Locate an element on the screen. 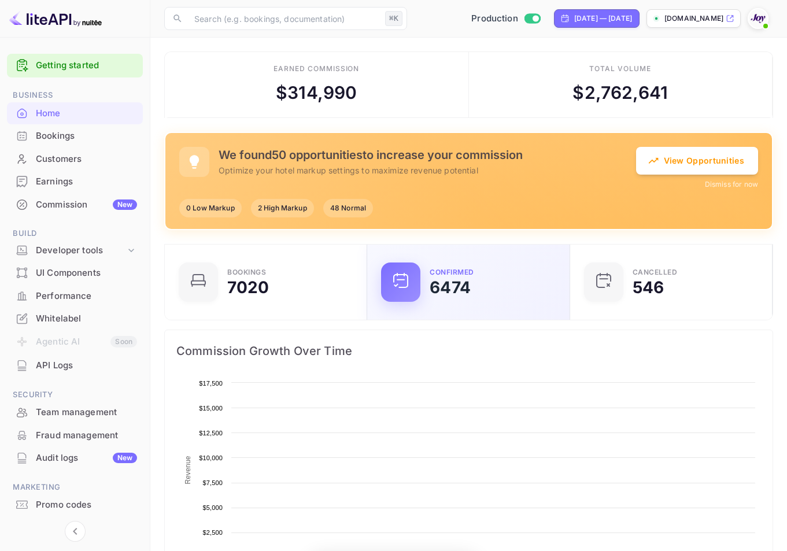  a: Promo codes is located at coordinates (75, 504).